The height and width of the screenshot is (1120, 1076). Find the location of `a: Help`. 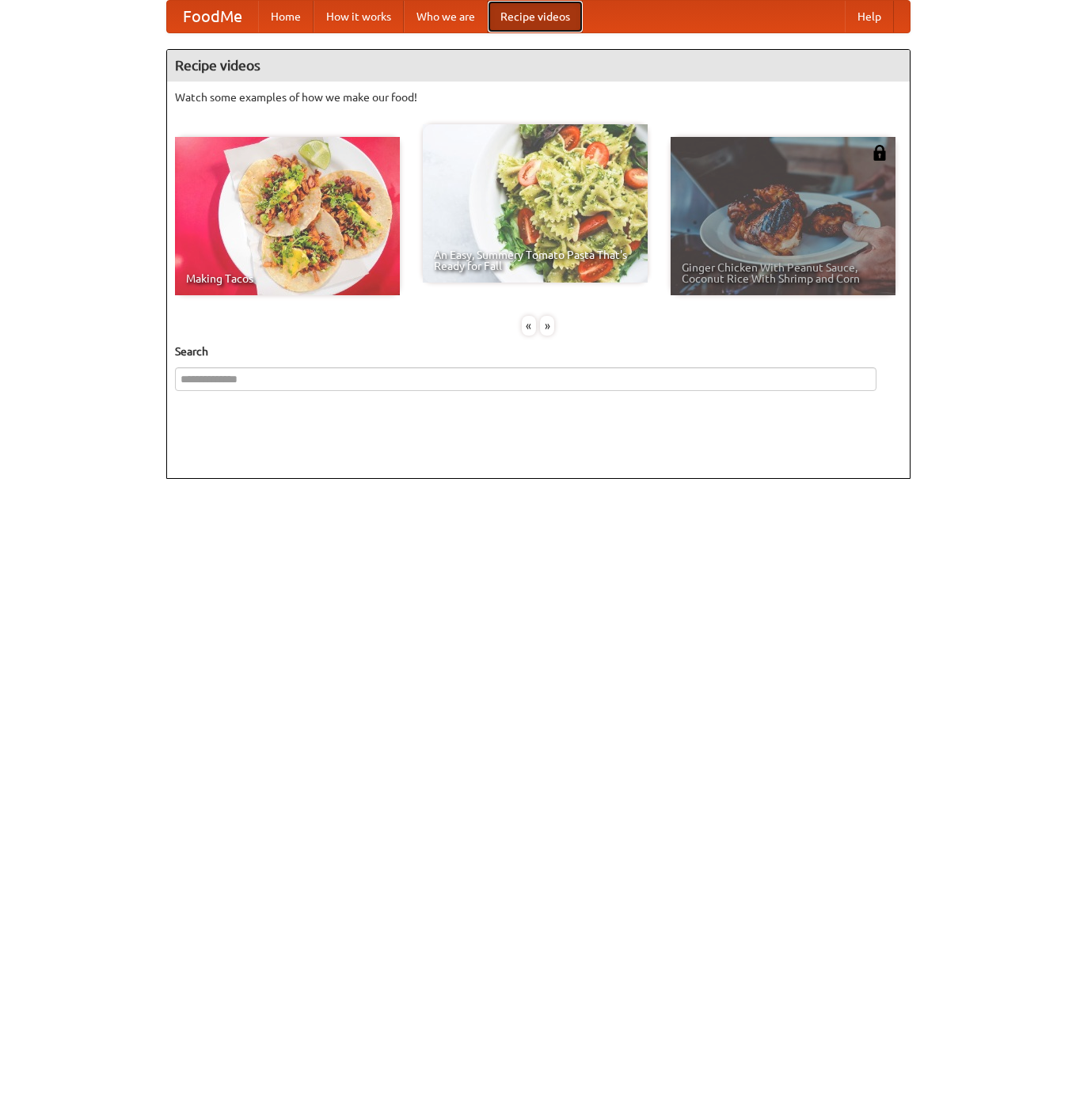

a: Help is located at coordinates (870, 16).